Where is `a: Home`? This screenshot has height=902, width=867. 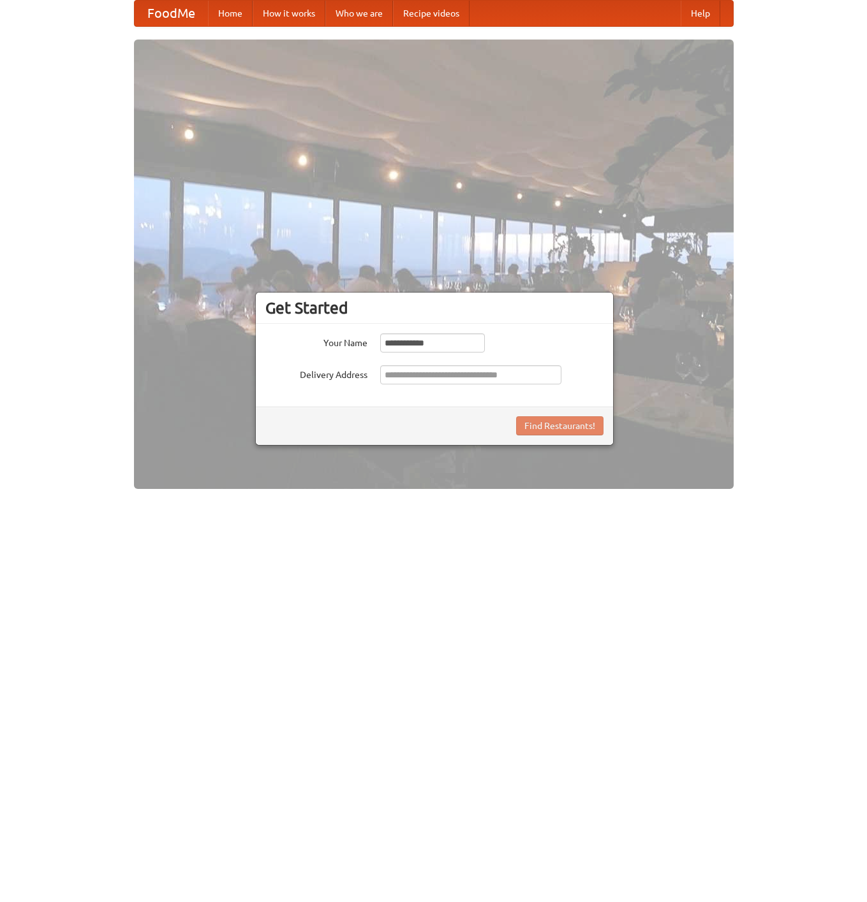 a: Home is located at coordinates (230, 13).